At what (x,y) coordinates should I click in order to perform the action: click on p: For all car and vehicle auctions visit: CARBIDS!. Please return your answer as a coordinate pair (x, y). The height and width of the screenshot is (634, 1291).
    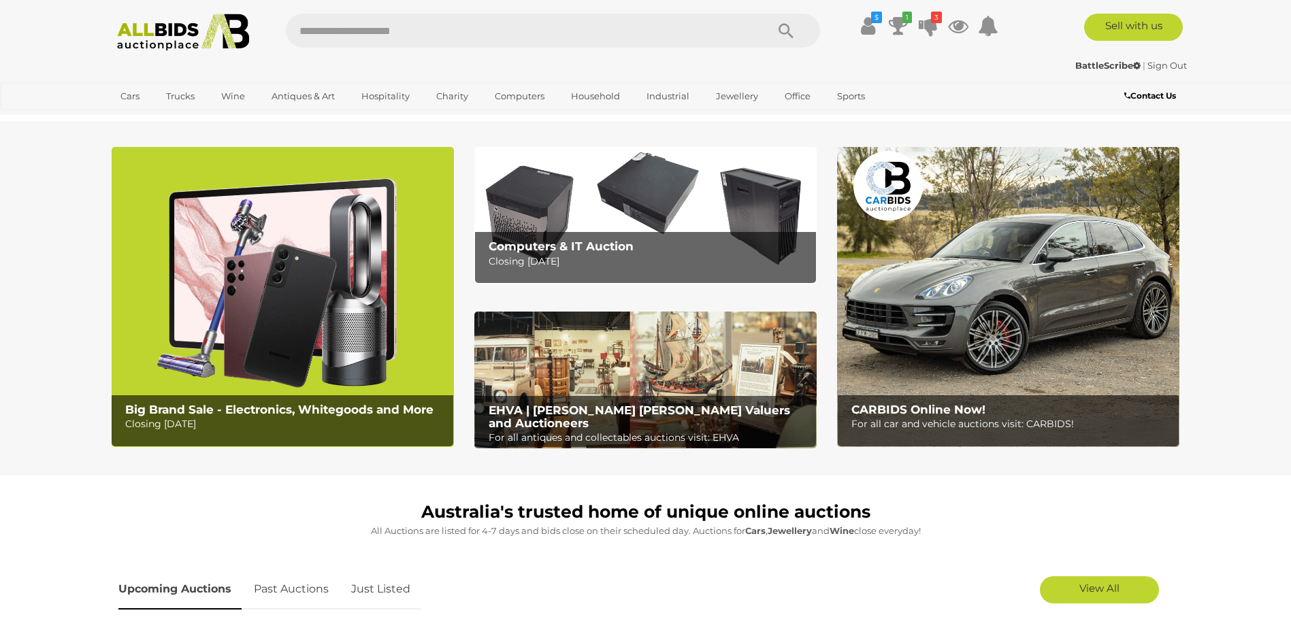
    Looking at the image, I should click on (1011, 424).